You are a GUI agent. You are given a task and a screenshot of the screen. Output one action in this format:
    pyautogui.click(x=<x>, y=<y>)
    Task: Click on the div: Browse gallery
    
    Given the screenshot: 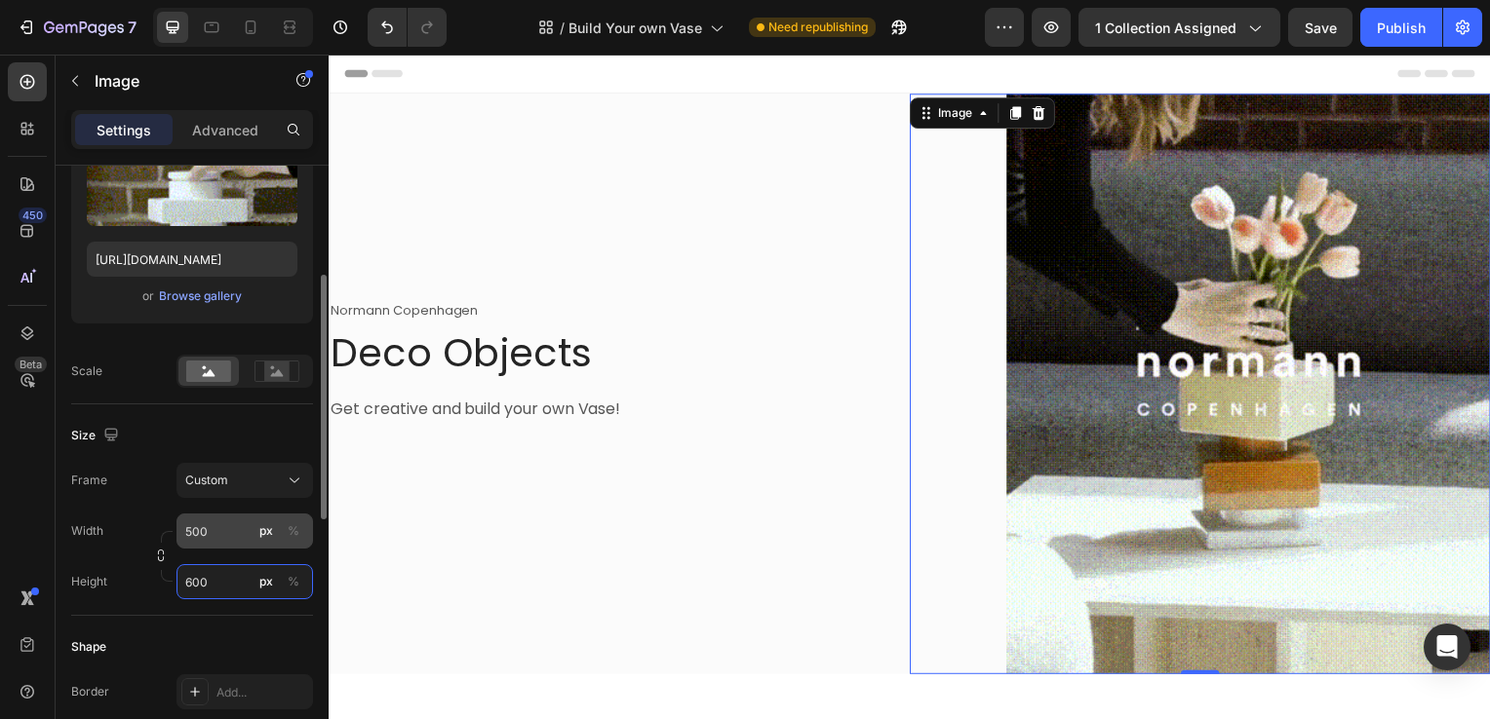 What is the action you would take?
    pyautogui.click(x=200, y=296)
    